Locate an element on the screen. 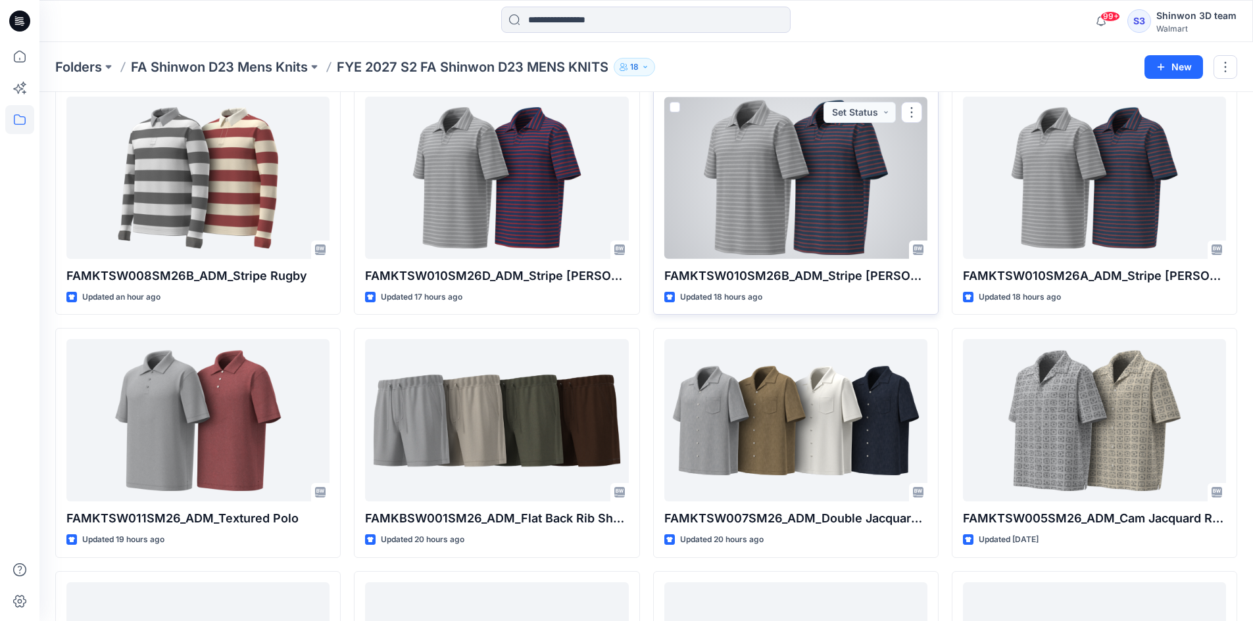  p: FYE 2027 S2 FA Shinwon D23 MENS KNITS is located at coordinates (472, 67).